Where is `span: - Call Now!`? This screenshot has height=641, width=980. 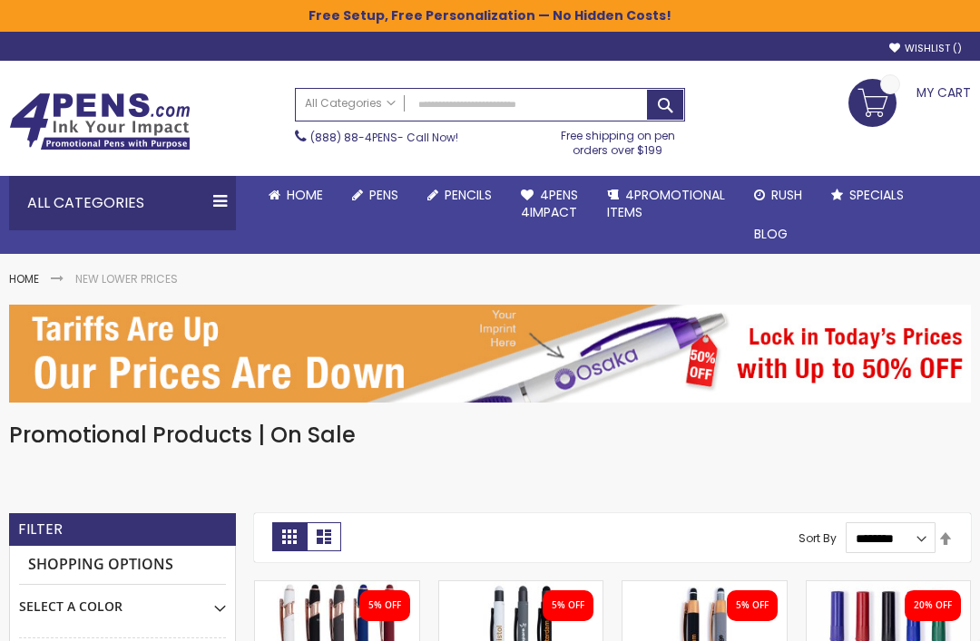
span: - Call Now! is located at coordinates (384, 137).